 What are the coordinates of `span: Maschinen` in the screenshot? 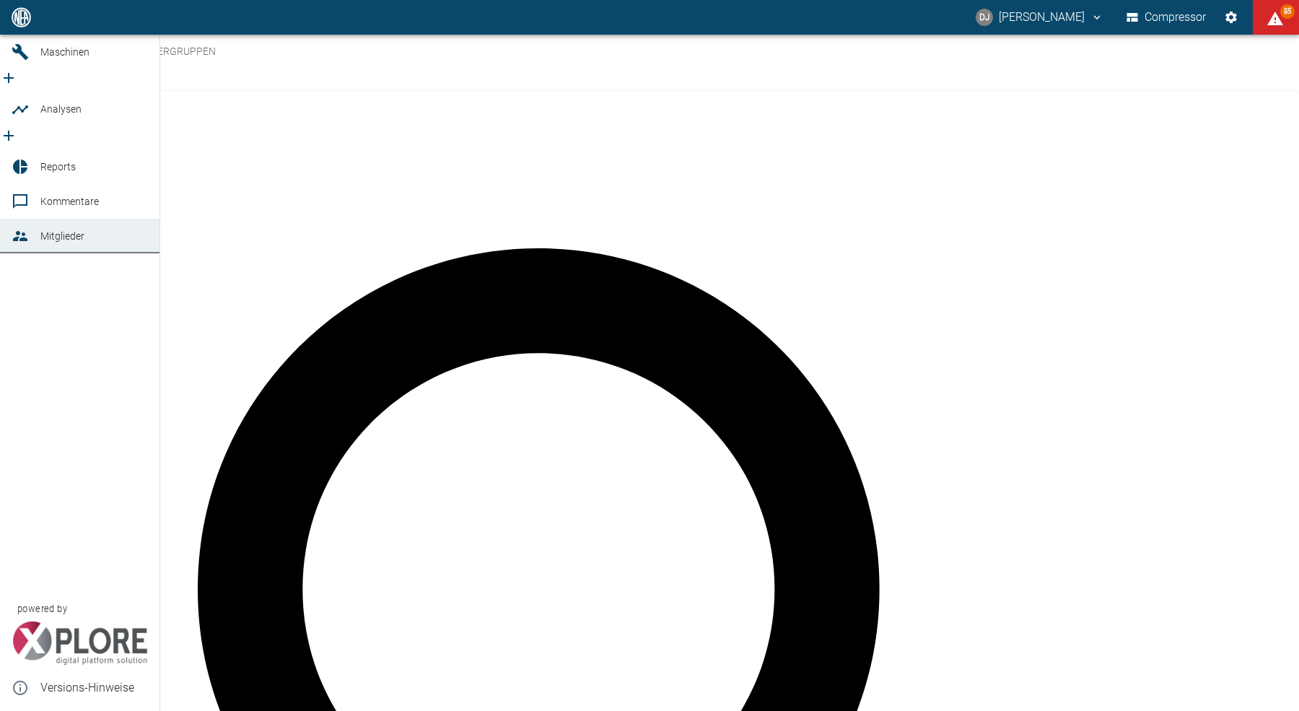 It's located at (65, 52).